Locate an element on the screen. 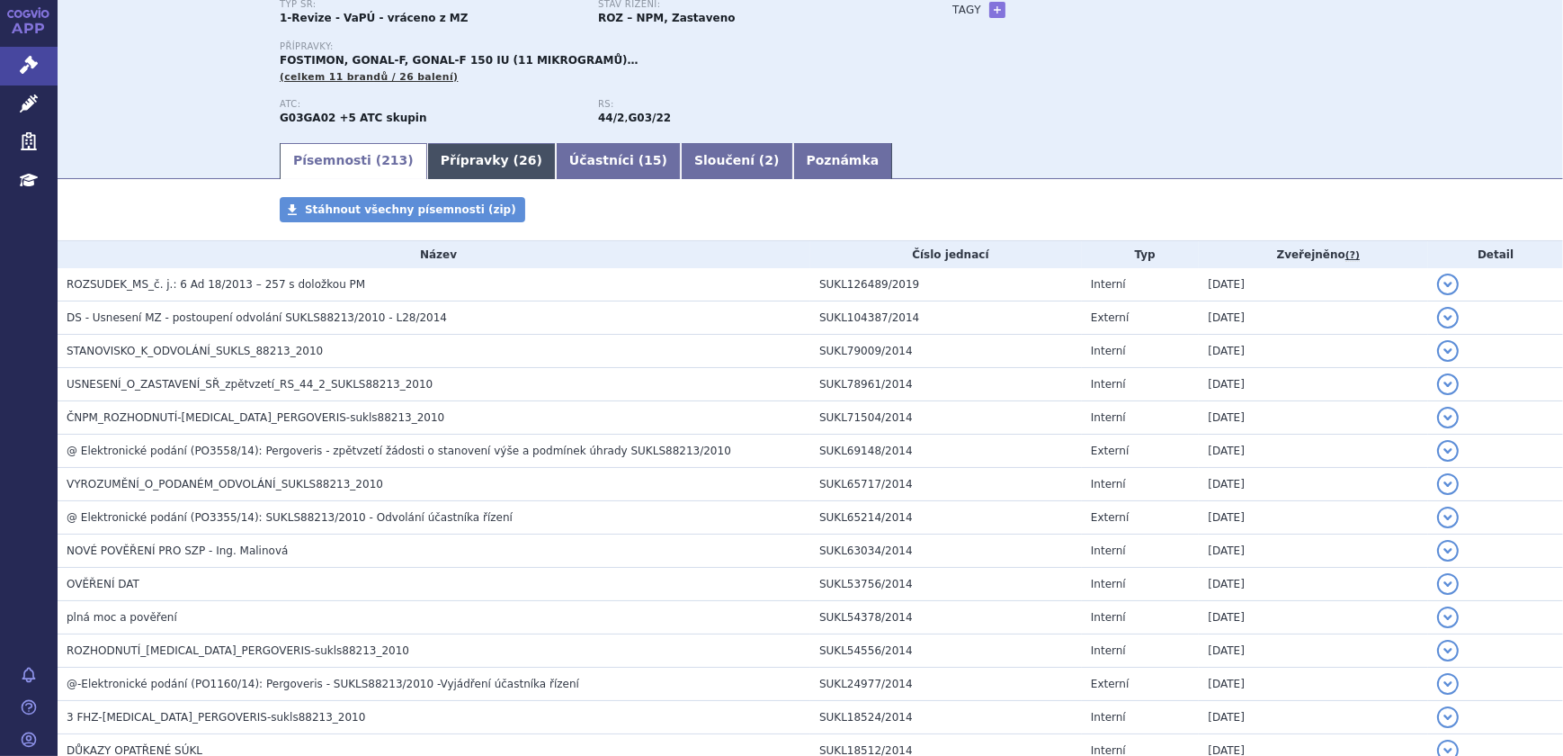 The image size is (1563, 756). td: SUKL69148/2014 is located at coordinates (946, 451).